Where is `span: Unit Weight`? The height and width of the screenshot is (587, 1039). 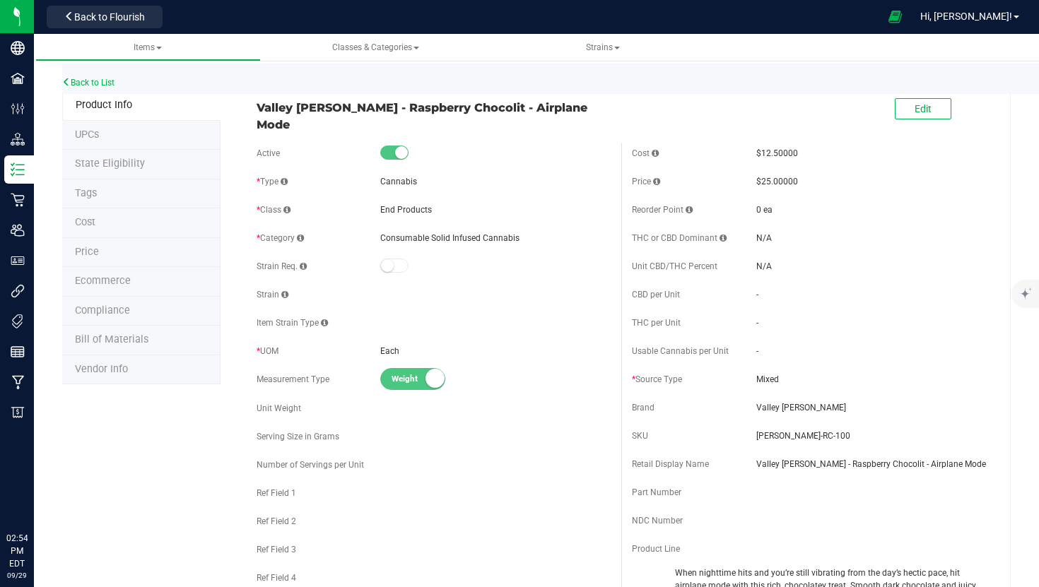 span: Unit Weight is located at coordinates (278, 408).